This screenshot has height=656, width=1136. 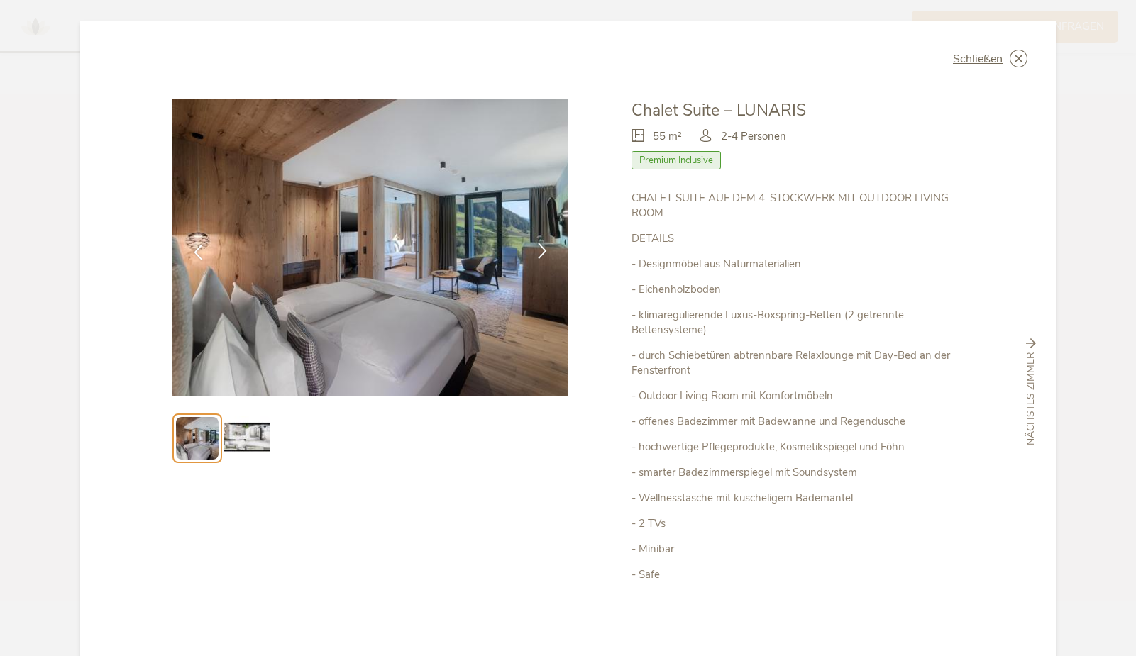 What do you see at coordinates (1031, 399) in the screenshot?
I see `span: nächstes Zimmer` at bounding box center [1031, 399].